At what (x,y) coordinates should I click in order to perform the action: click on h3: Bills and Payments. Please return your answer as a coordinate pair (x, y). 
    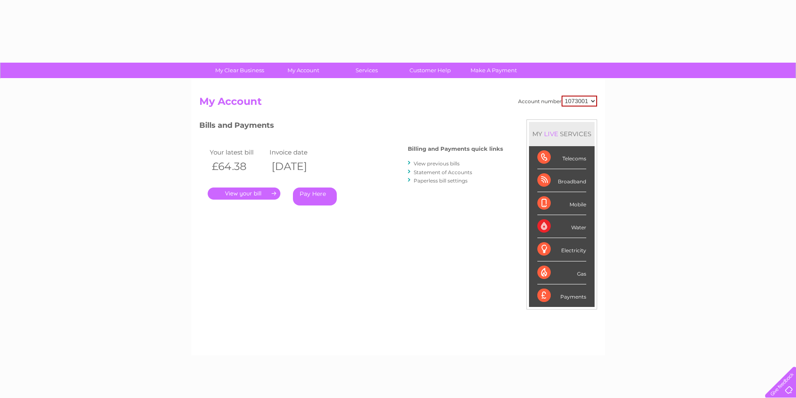
    Looking at the image, I should click on (351, 127).